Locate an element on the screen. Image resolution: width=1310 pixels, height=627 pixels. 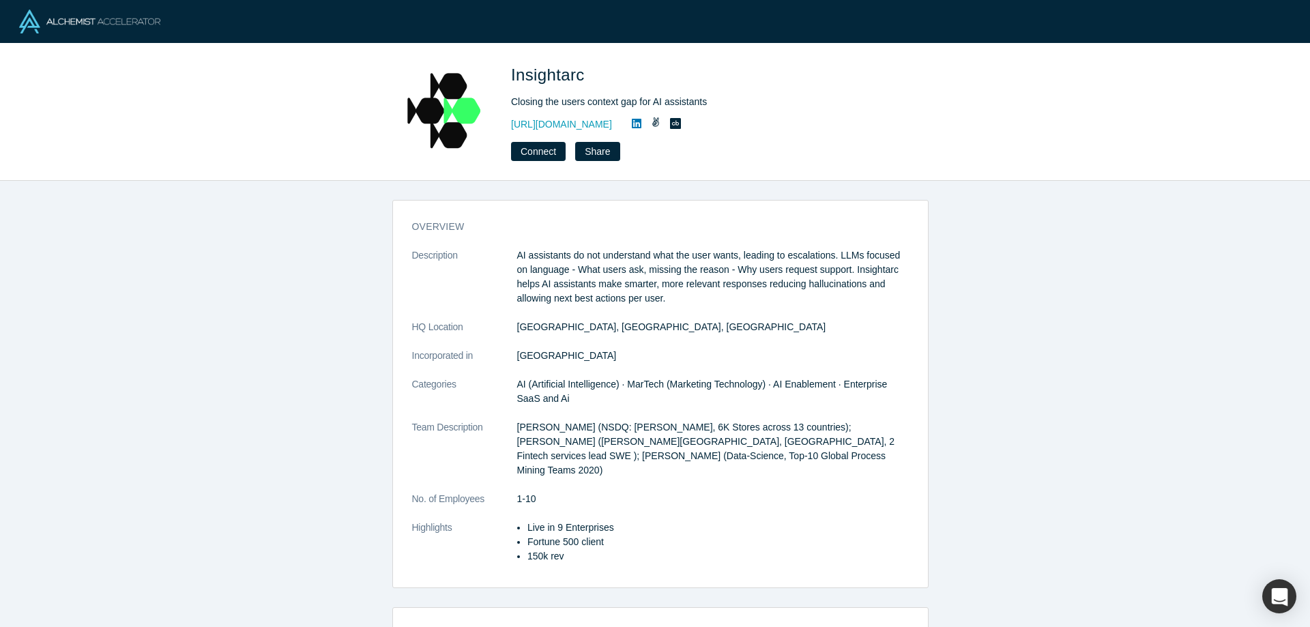
dt: Description is located at coordinates (465, 284).